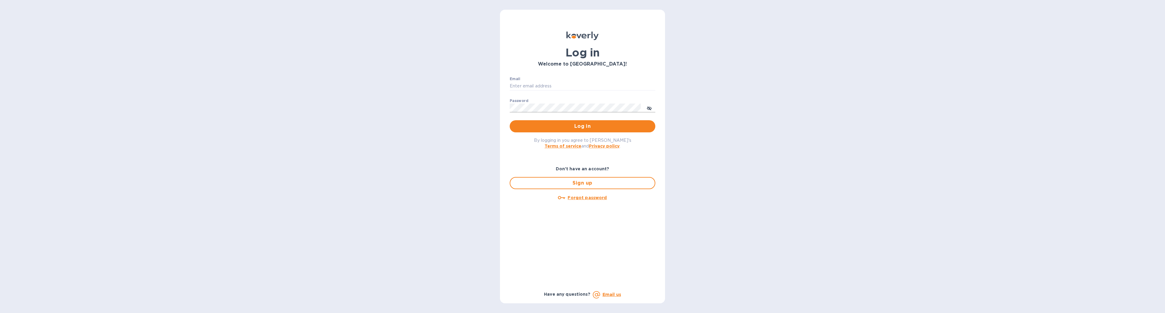 This screenshot has height=313, width=1165. I want to click on h1: Log in, so click(582, 52).